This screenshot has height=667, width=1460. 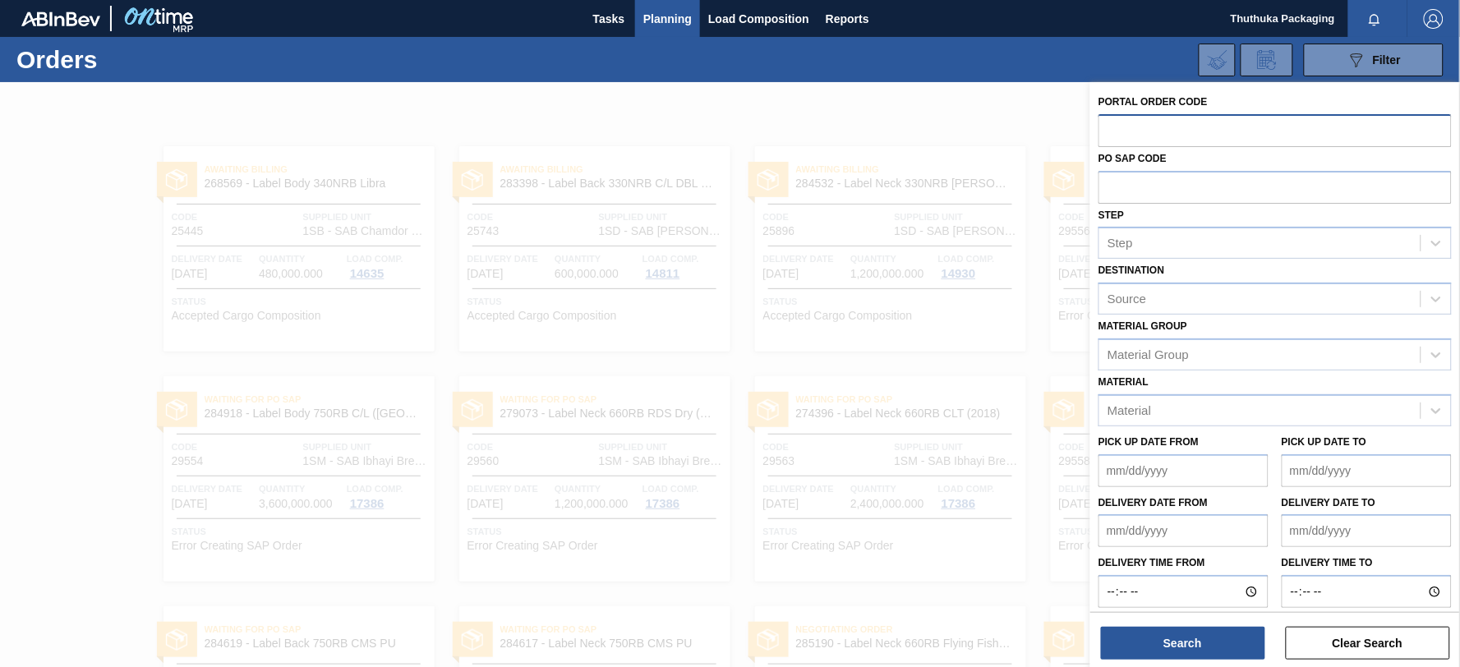 What do you see at coordinates (1131, 270) in the screenshot?
I see `label: Destination` at bounding box center [1131, 270].